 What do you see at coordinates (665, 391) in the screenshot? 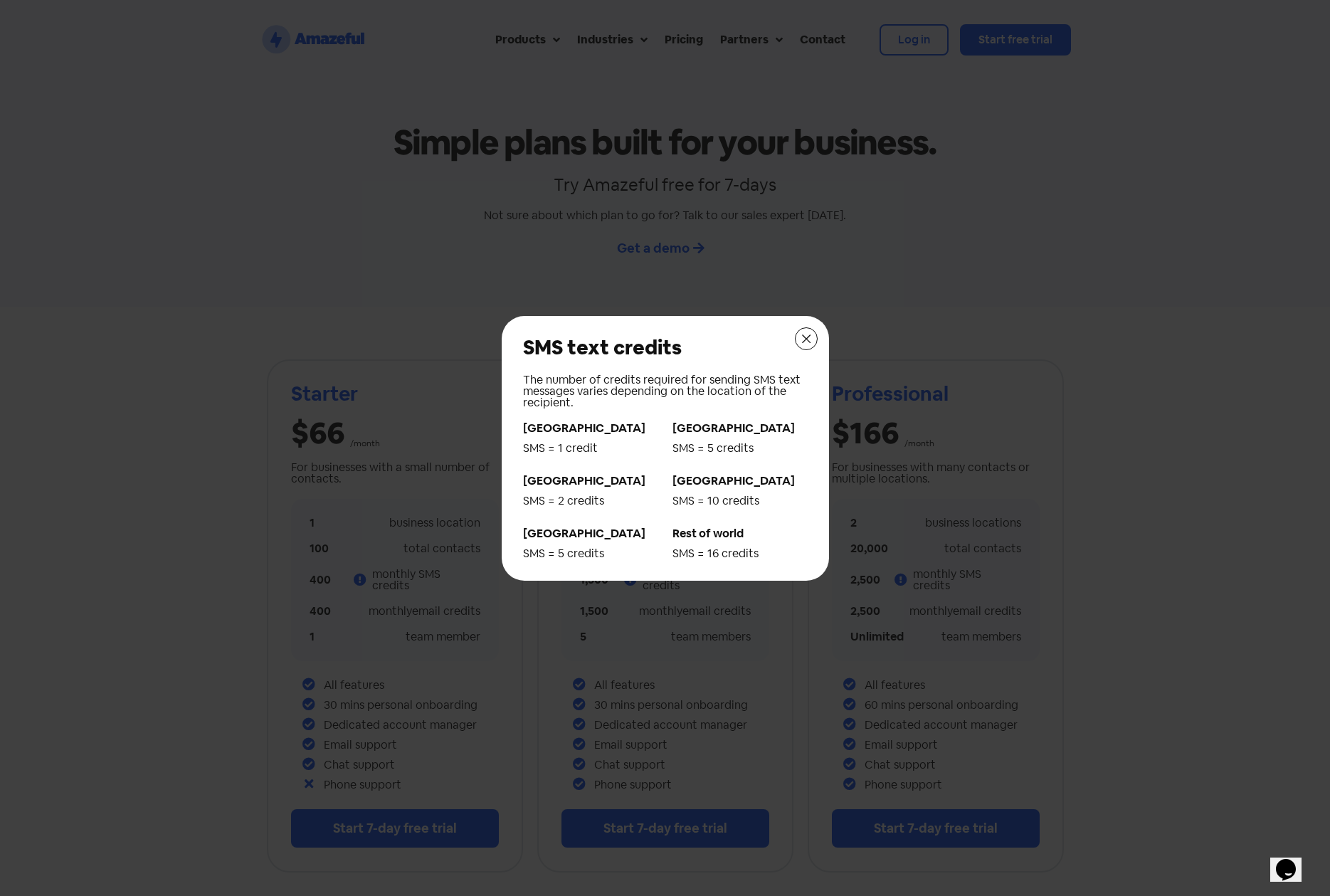
I see `div: The number of credits required for sending SMS text messages varies depending on the location of ...` at bounding box center [665, 391].